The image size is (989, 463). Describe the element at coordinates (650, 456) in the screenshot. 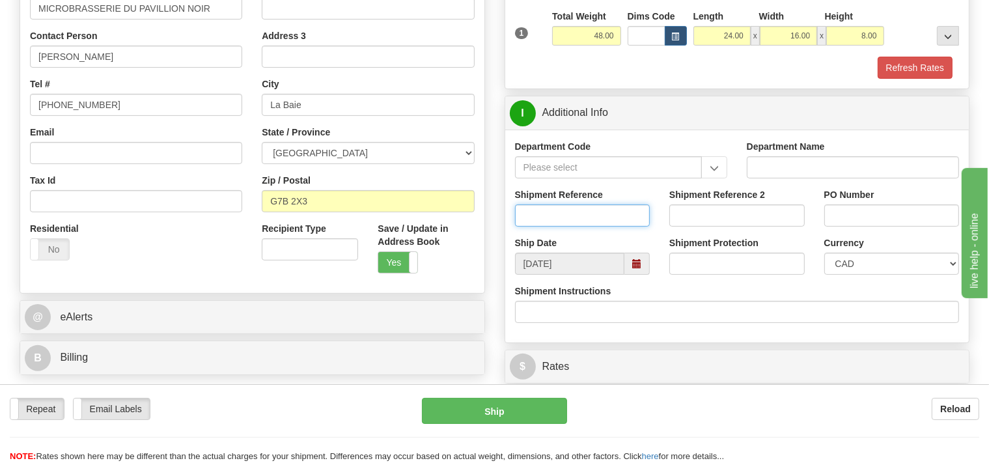

I see `a: here` at that location.